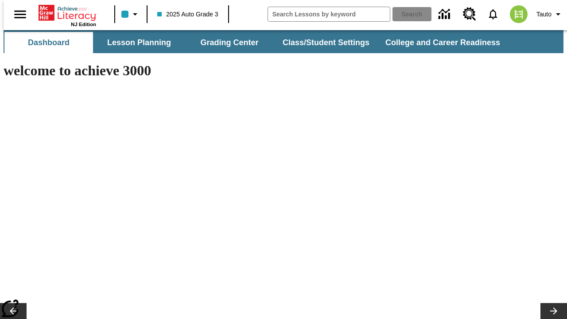 Image resolution: width=567 pixels, height=319 pixels. What do you see at coordinates (549, 14) in the screenshot?
I see `button: Profile/Settings` at bounding box center [549, 14].